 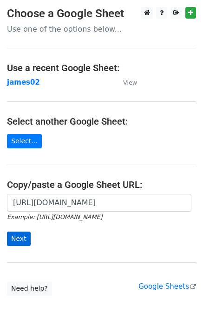 I want to click on div: Chat Widget, so click(x=180, y=311).